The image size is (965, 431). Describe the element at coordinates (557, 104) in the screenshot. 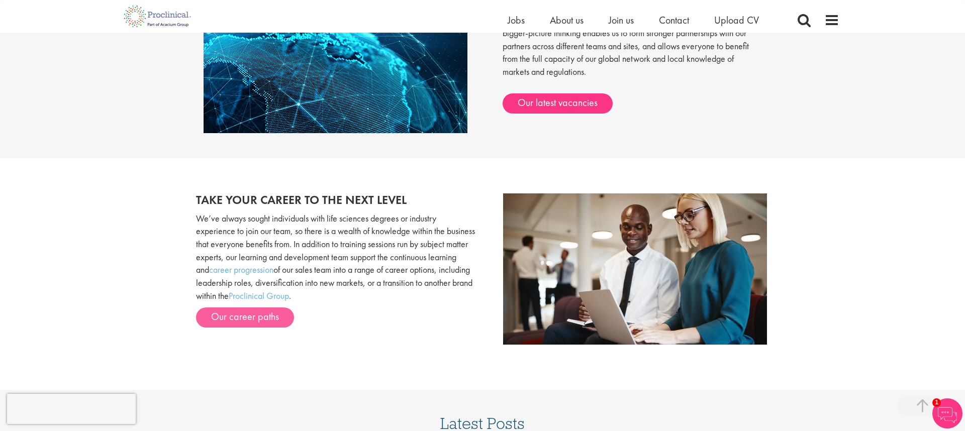

I see `a: Our latest vacancies` at that location.